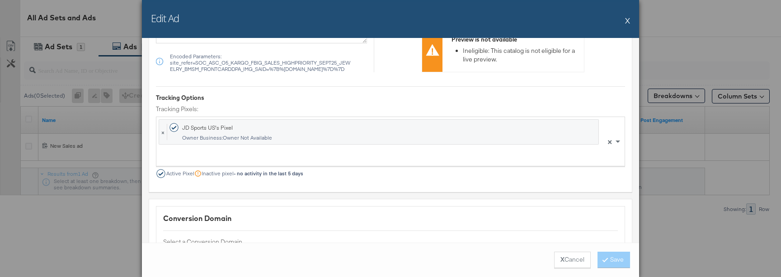  What do you see at coordinates (572, 260) in the screenshot?
I see `button: XCancel` at bounding box center [572, 260].